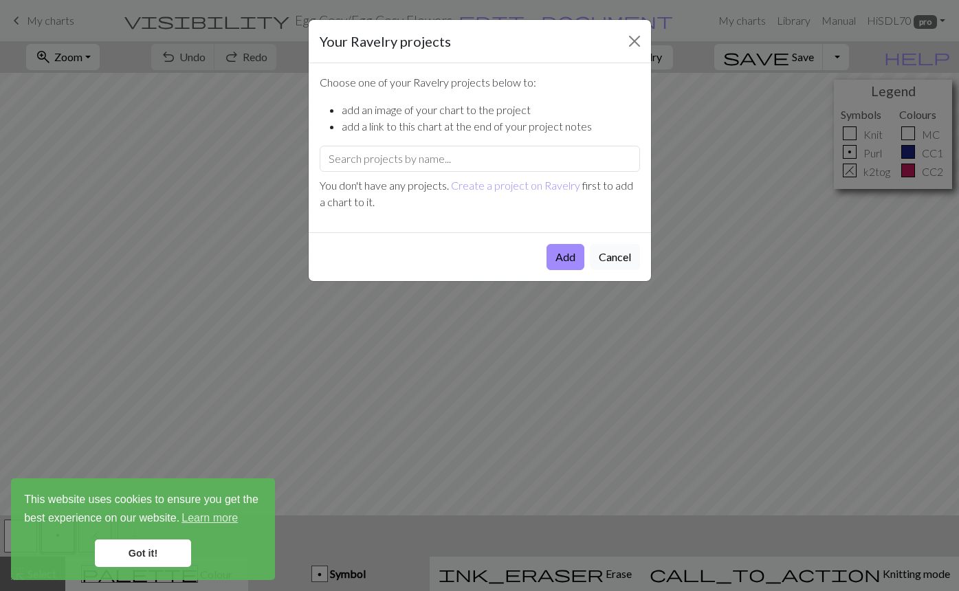  I want to click on p: You don't have any projects. first to add a chart to it., so click(480, 194).